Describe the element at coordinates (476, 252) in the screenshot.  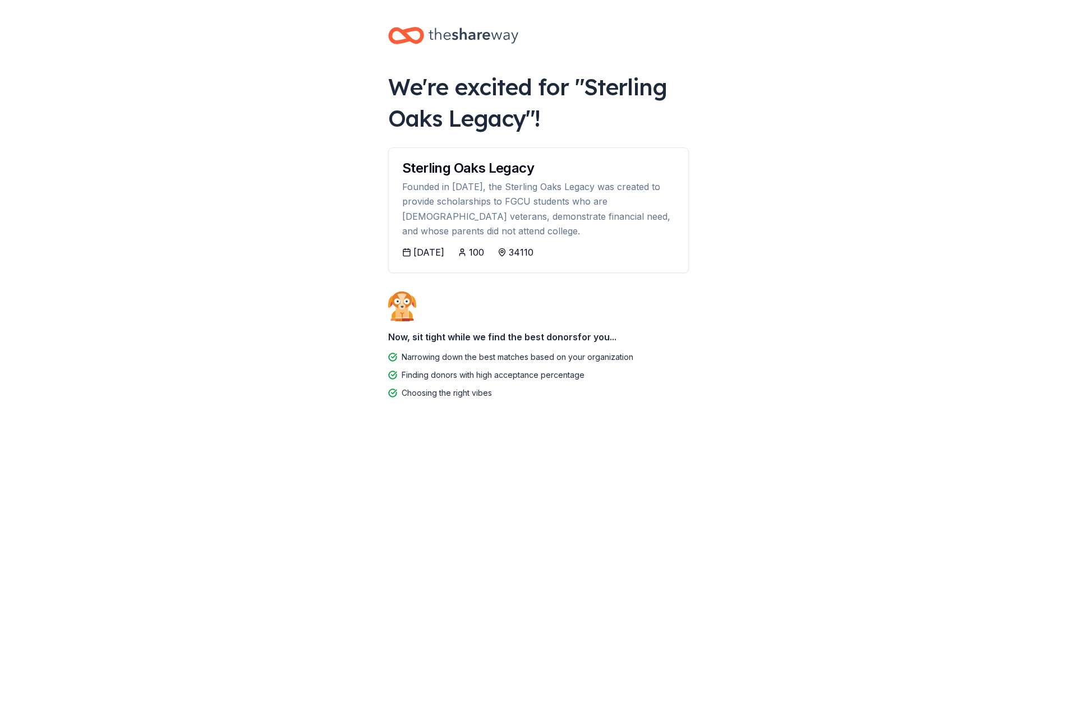
I see `div: 100` at that location.